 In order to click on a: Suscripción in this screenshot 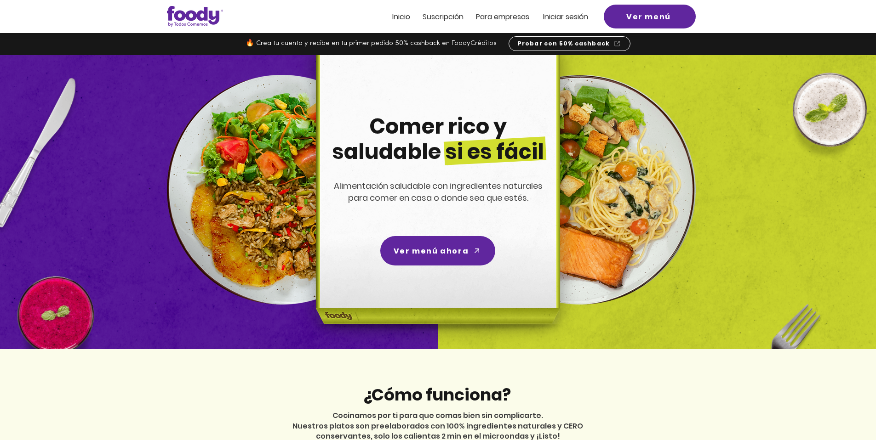, I will do `click(443, 17)`.